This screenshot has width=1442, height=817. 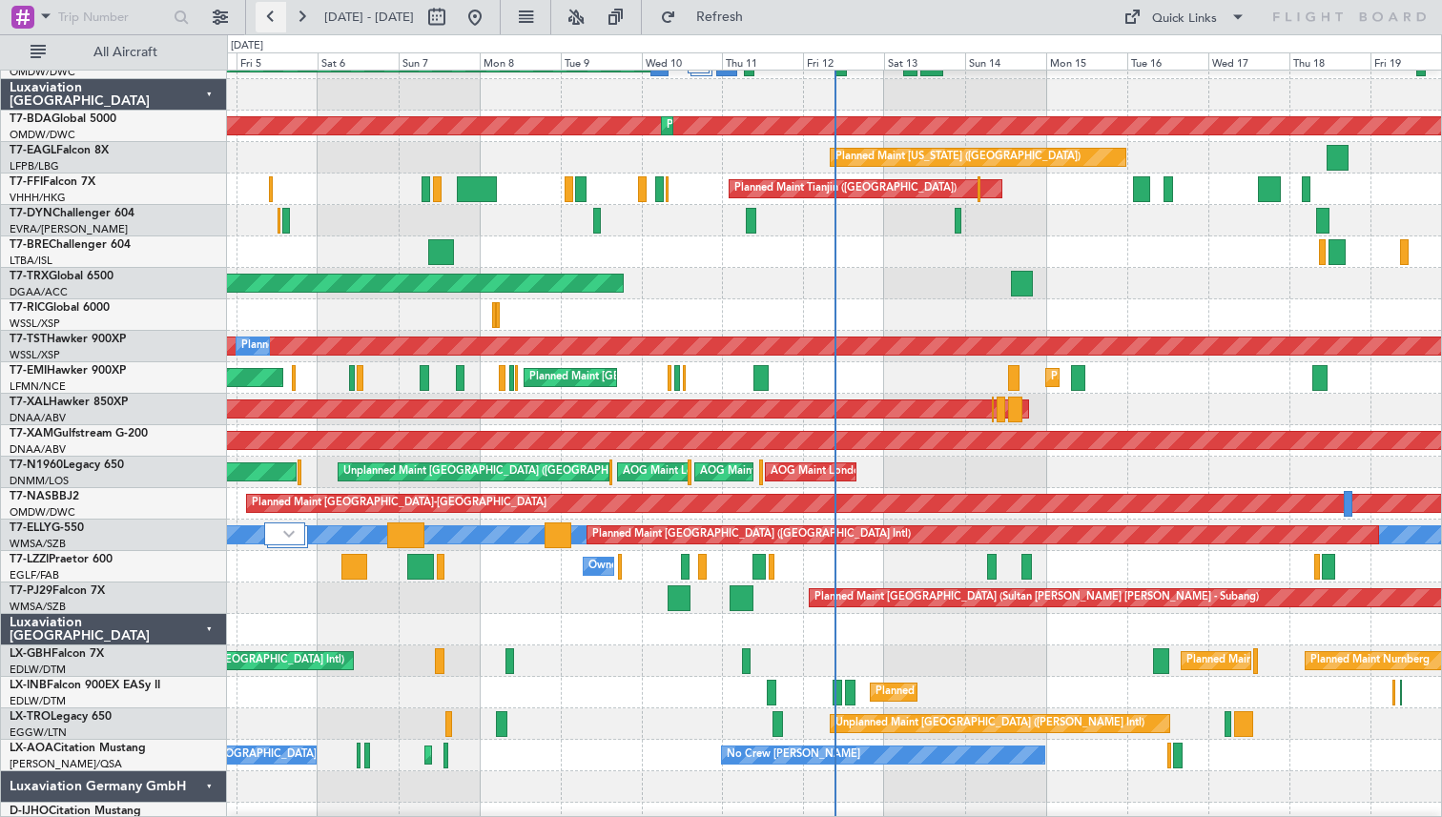 I want to click on button: All Aircraft, so click(x=113, y=52).